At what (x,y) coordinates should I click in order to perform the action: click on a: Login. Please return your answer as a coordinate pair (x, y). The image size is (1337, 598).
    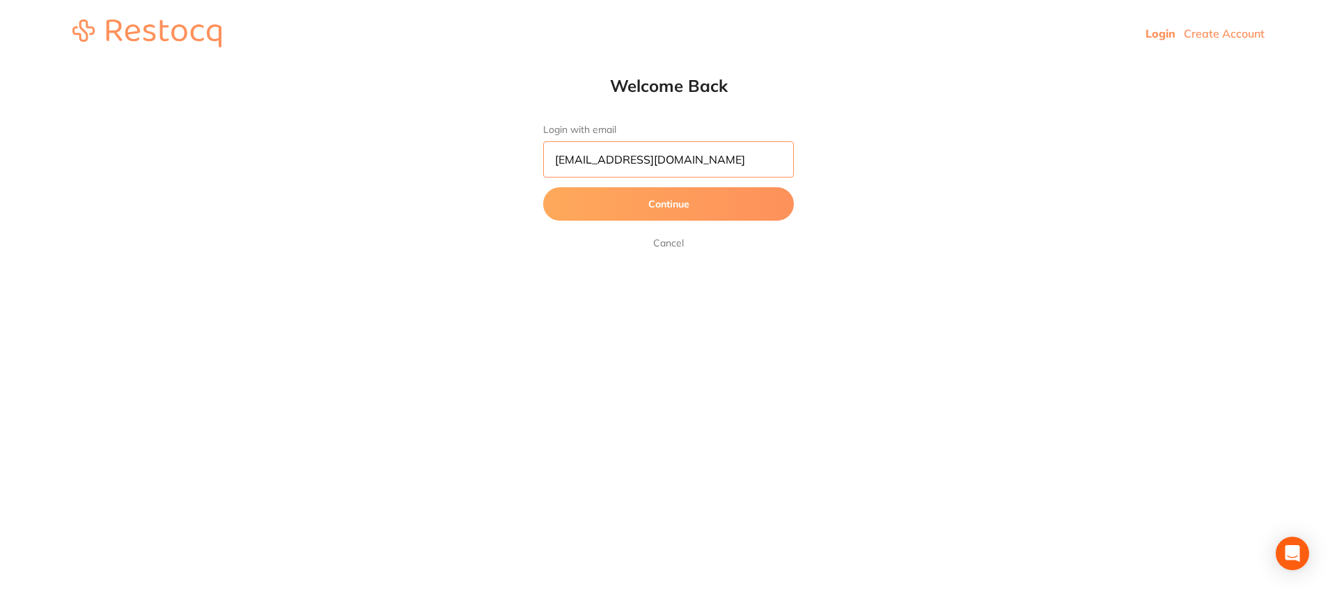
    Looking at the image, I should click on (1160, 33).